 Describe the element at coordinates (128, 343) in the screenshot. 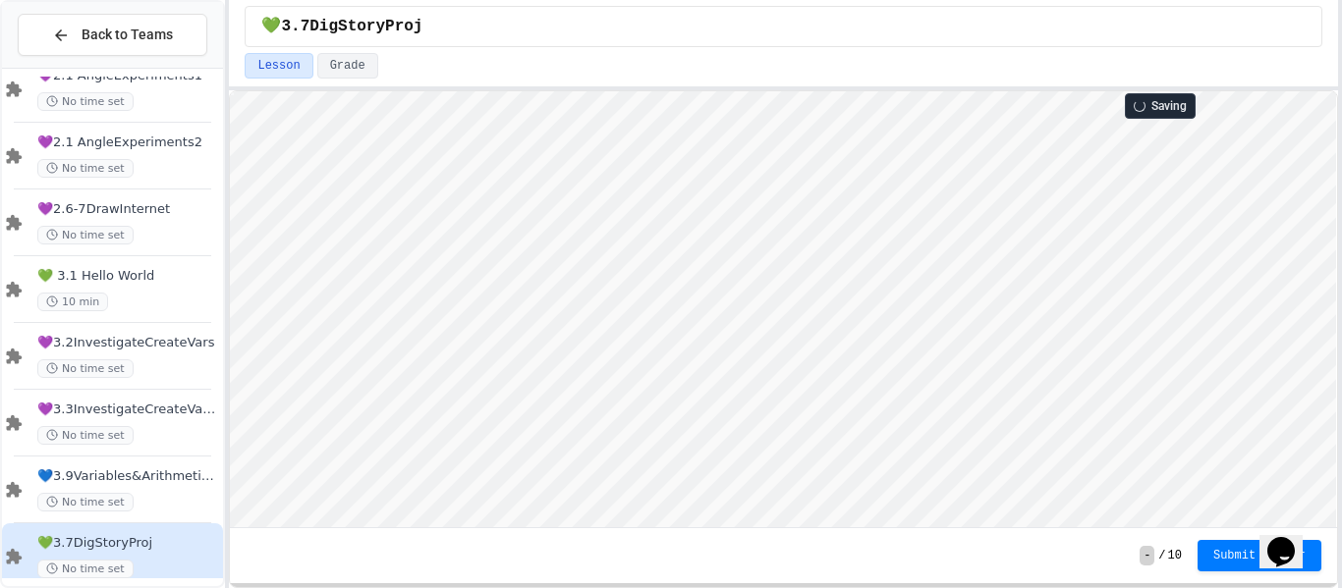

I see `span: 💜3.2InvestigateCreateVars` at that location.